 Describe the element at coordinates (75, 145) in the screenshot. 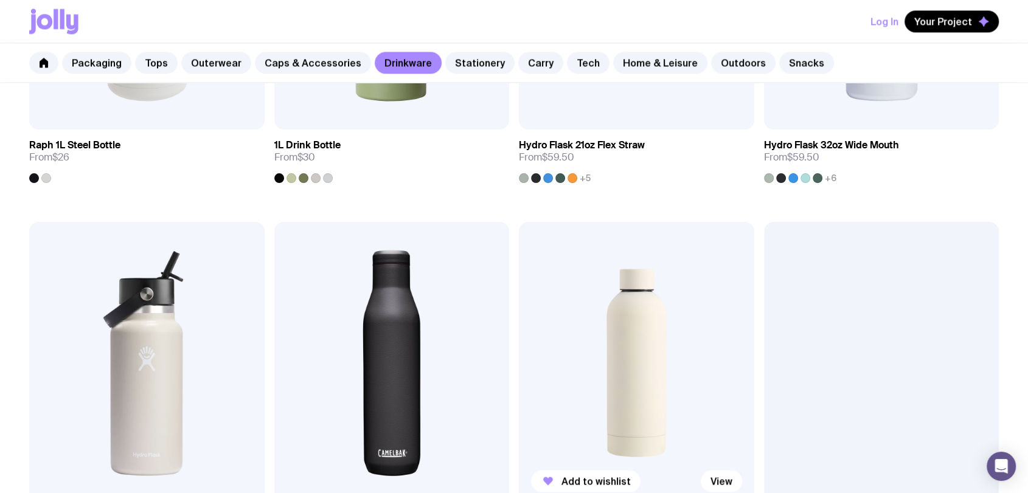

I see `h3: Raph 1L Steel Bottle` at that location.